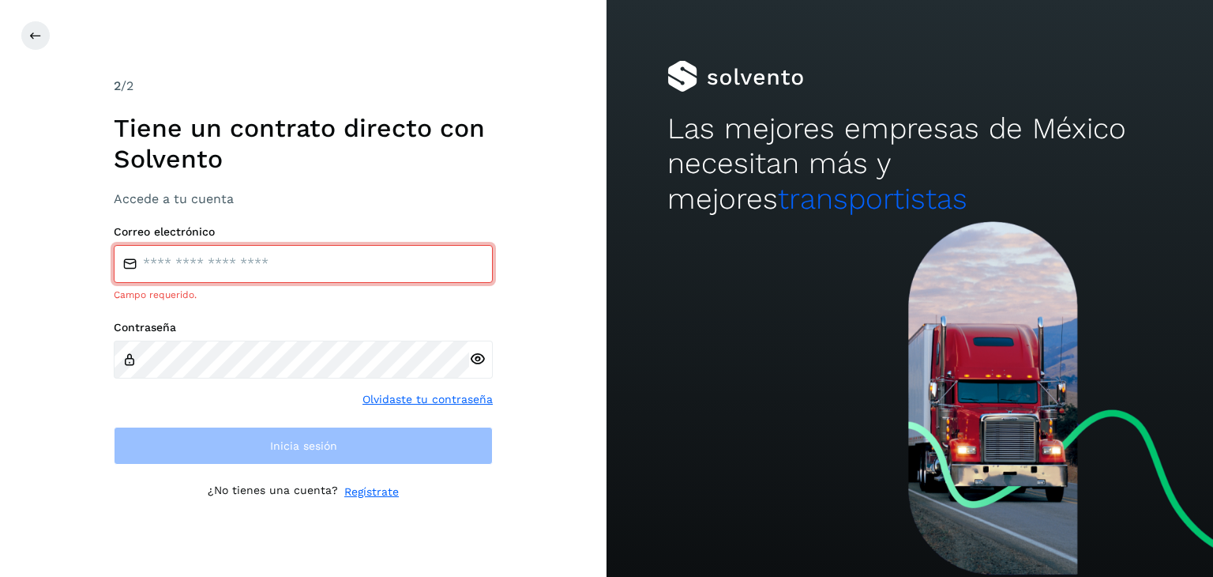  What do you see at coordinates (303, 295) in the screenshot?
I see `div: Campo requerido.` at bounding box center [303, 295].